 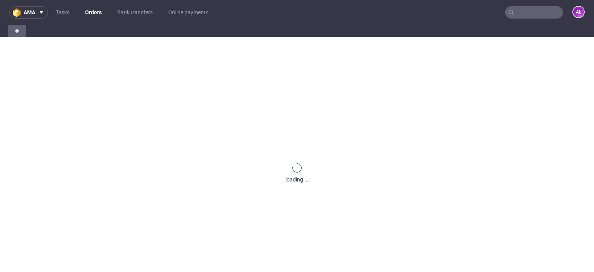 I want to click on a: Bank transfers, so click(x=135, y=12).